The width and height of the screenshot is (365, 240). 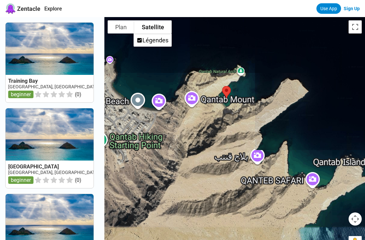 I want to click on span: Zentacle, so click(x=29, y=9).